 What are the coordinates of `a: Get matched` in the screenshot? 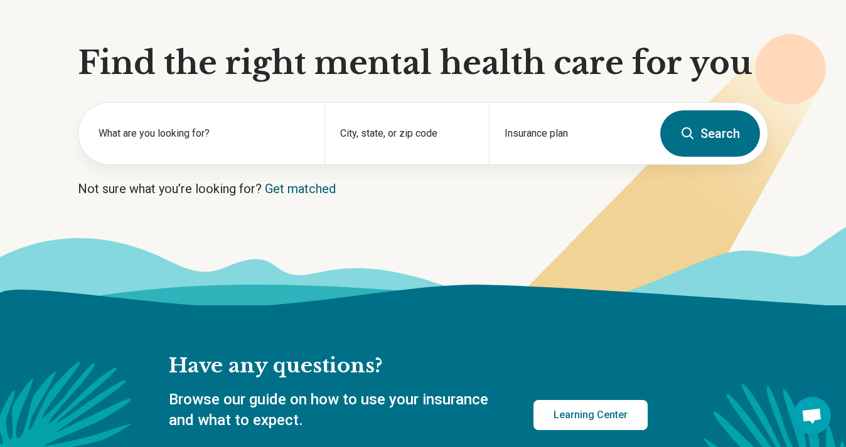 It's located at (300, 189).